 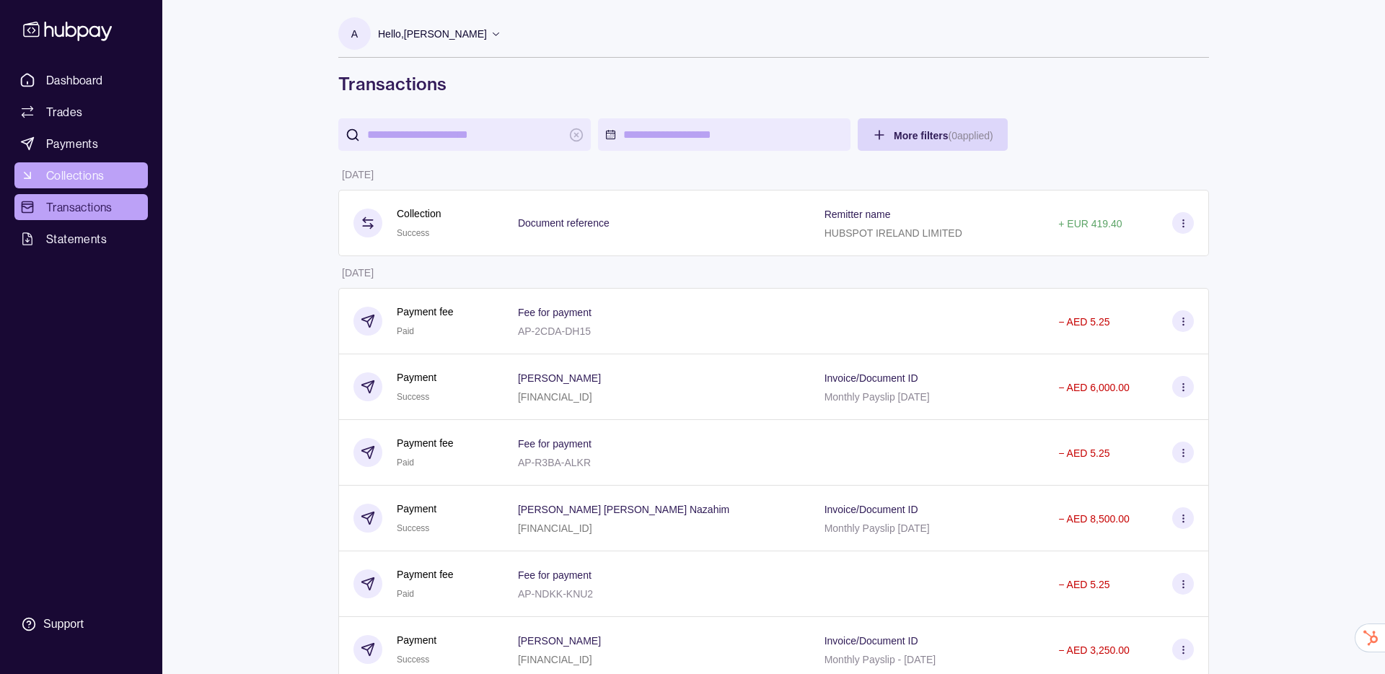 I want to click on span: Collections, so click(x=75, y=175).